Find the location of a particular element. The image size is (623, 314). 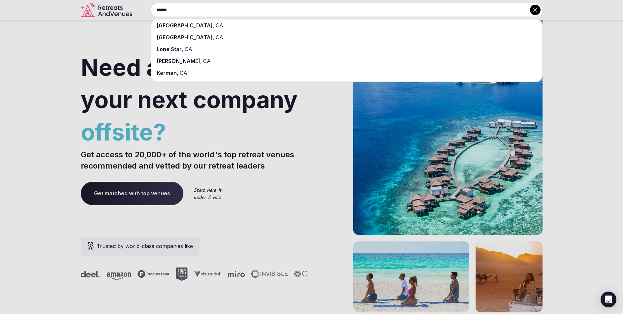

span: Kerman is located at coordinates (167, 73).